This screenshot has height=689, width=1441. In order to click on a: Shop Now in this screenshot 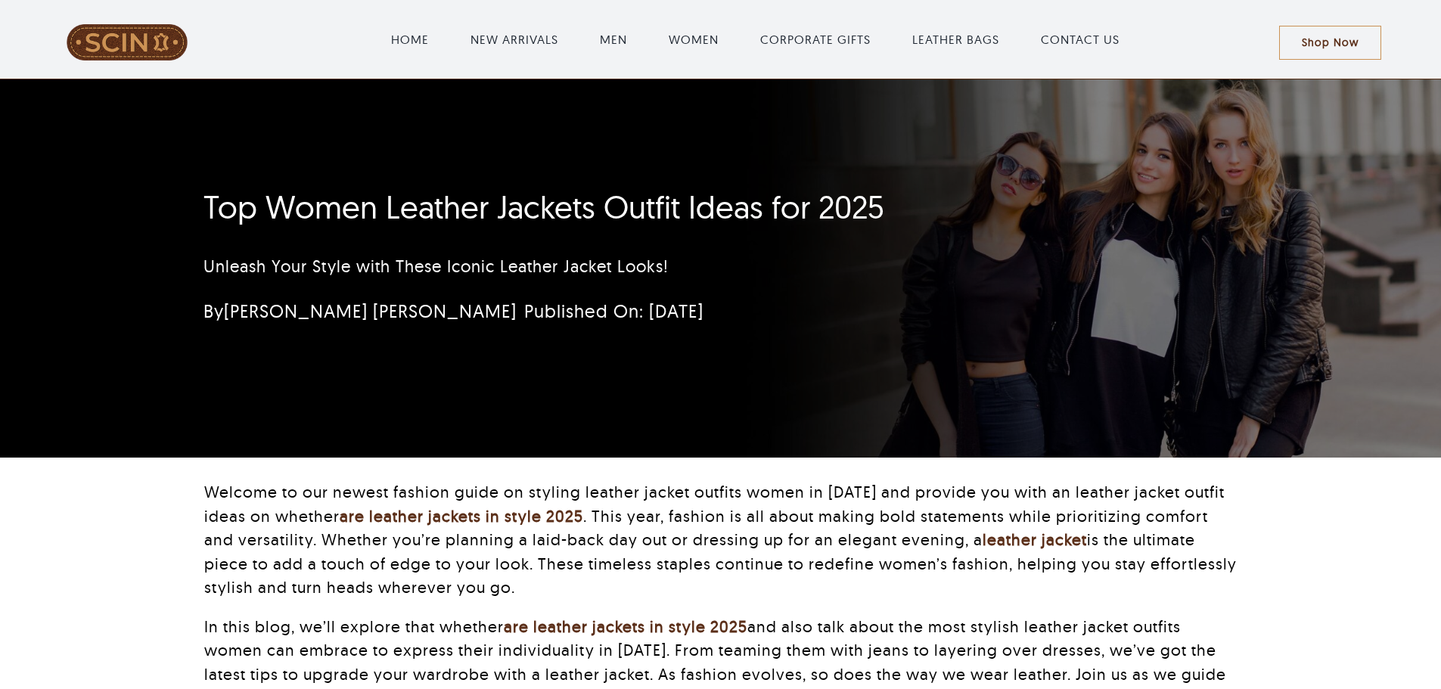, I will do `click(1330, 42)`.